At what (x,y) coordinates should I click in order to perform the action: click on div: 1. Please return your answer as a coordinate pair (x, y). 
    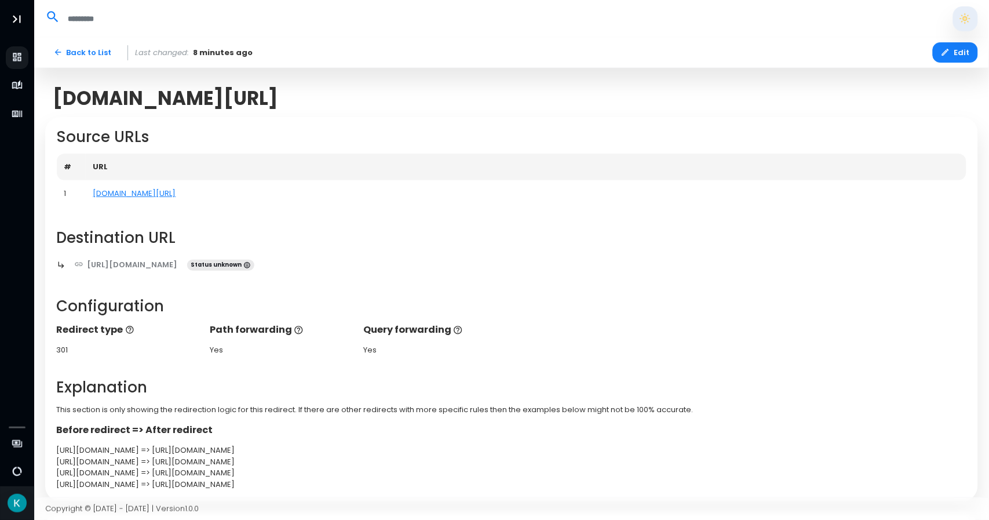
    Looking at the image, I should click on (71, 193).